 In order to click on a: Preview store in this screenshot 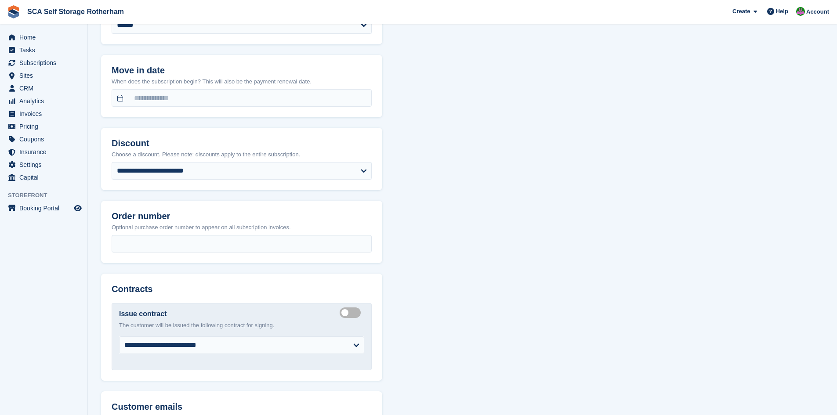, I will do `click(78, 208)`.